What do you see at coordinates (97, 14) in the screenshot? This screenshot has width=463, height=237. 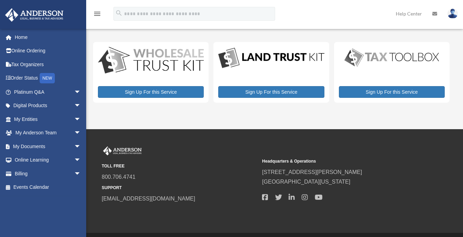 I see `i: menu` at bounding box center [97, 14].